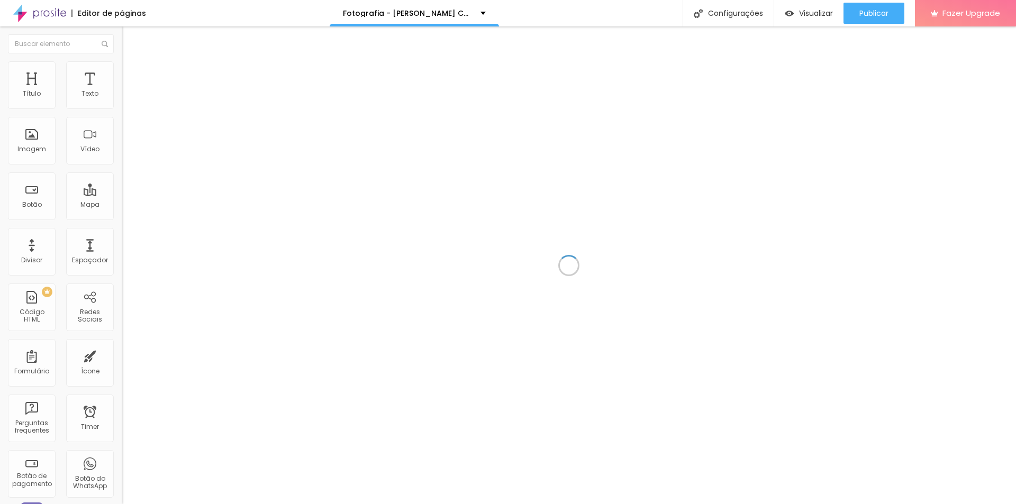  I want to click on div: Timer, so click(90, 427).